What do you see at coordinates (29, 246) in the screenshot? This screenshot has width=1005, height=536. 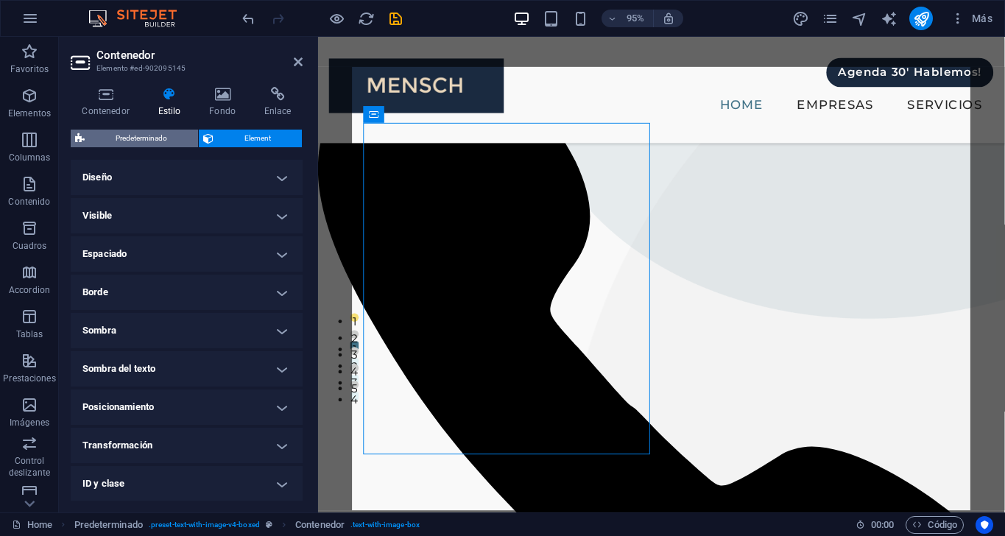 I see `p: Cuadros` at bounding box center [29, 246].